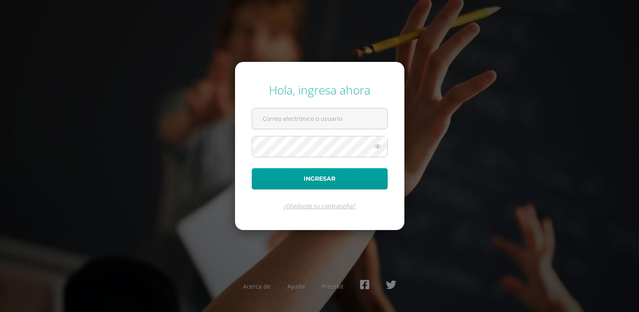 The width and height of the screenshot is (639, 312). Describe the element at coordinates (320, 118) in the screenshot. I see `input: Correo electrónico o usuario` at that location.